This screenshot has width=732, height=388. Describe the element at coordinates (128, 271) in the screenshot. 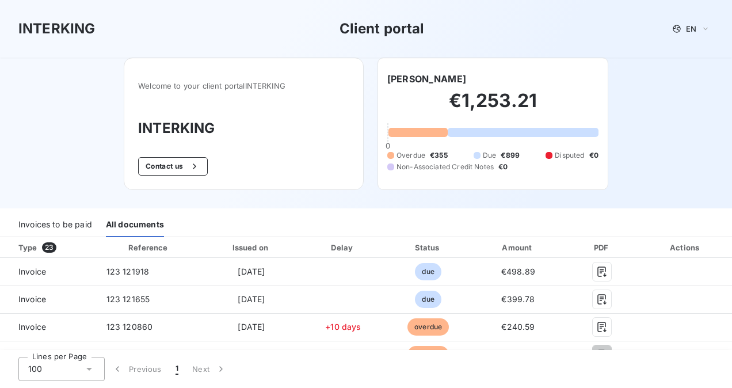

I see `span: 123 121918` at that location.